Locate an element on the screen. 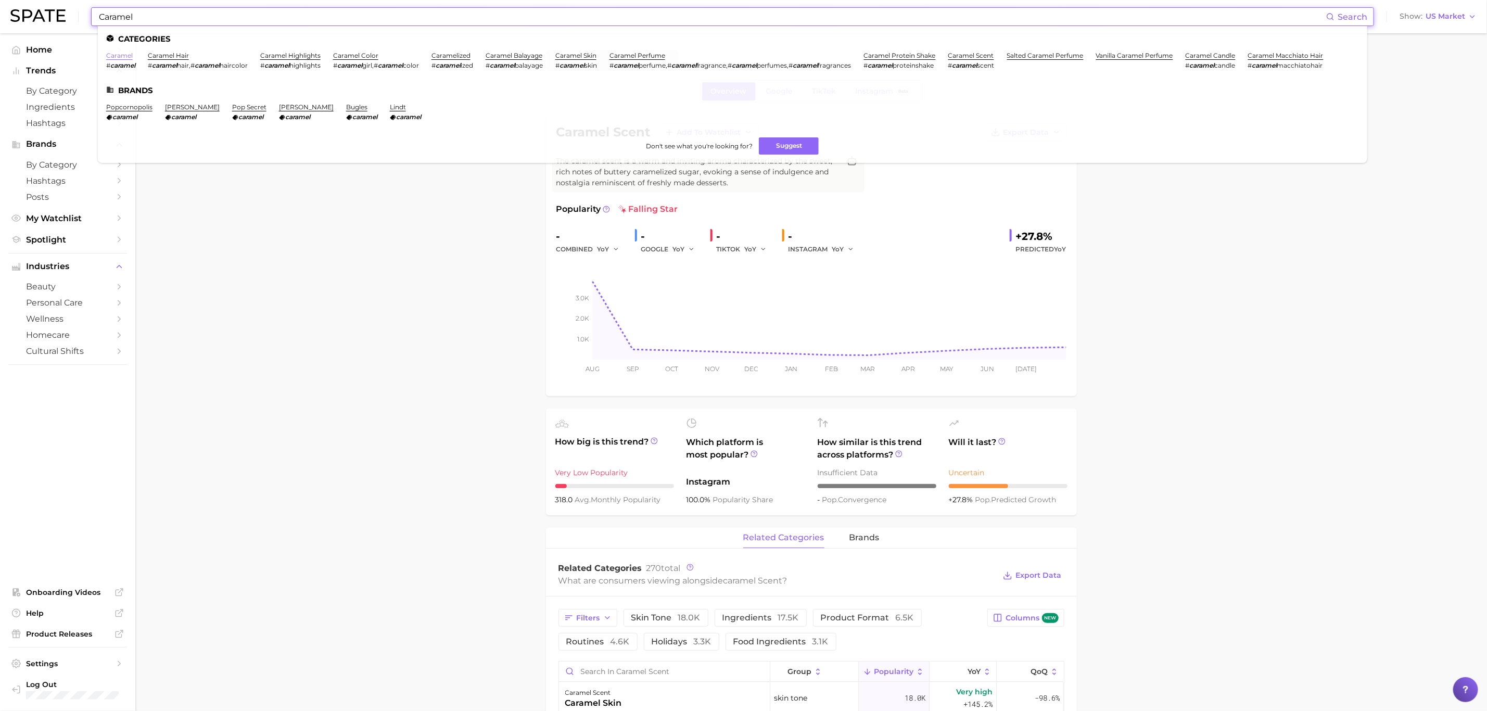 The image size is (1487, 711). span: How similar is this trend across platforms? is located at coordinates (877, 449).